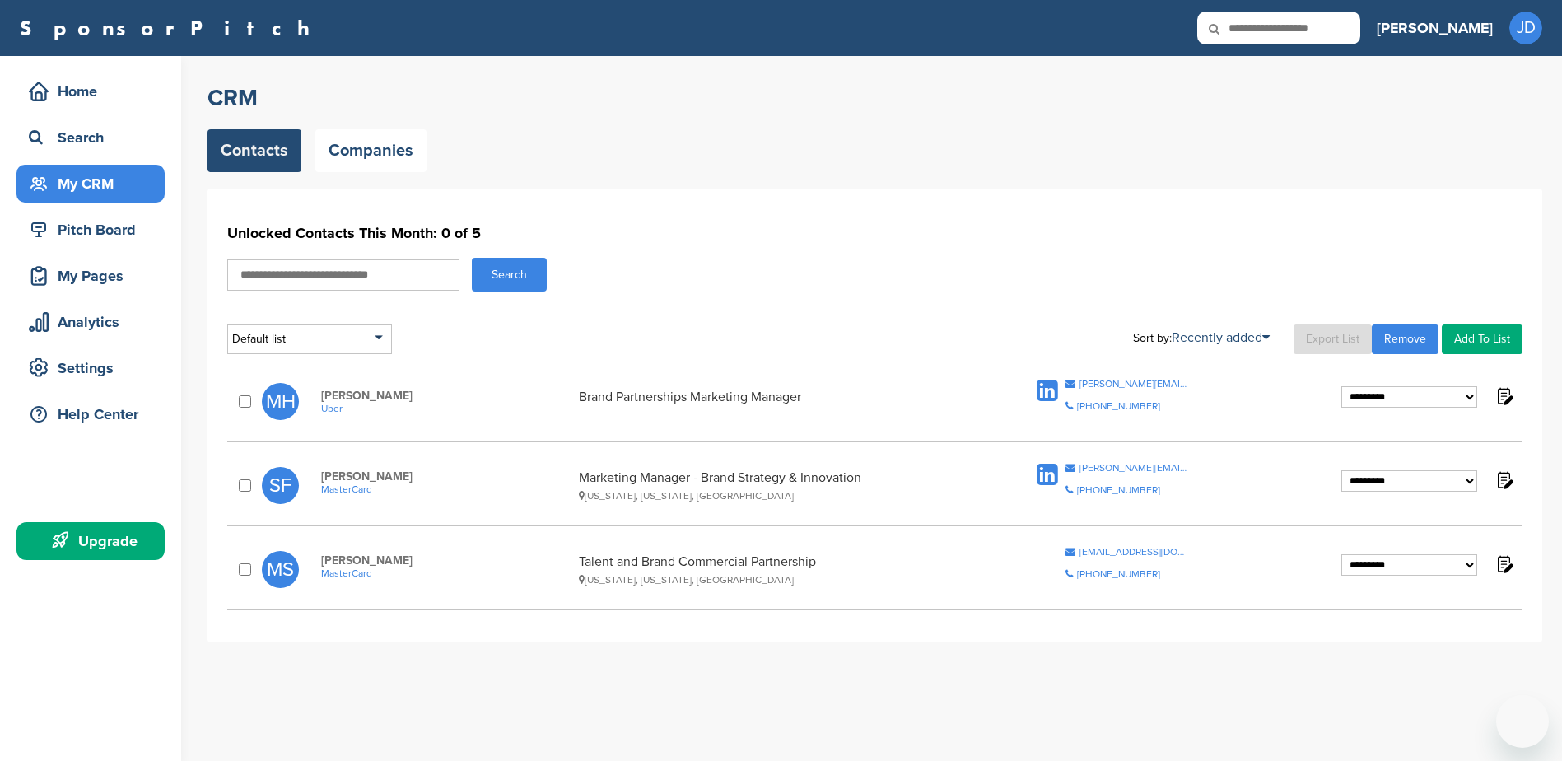 This screenshot has height=761, width=1562. Describe the element at coordinates (774, 569) in the screenshot. I see `div: Talent and Brand Commercial Partnership` at that location.